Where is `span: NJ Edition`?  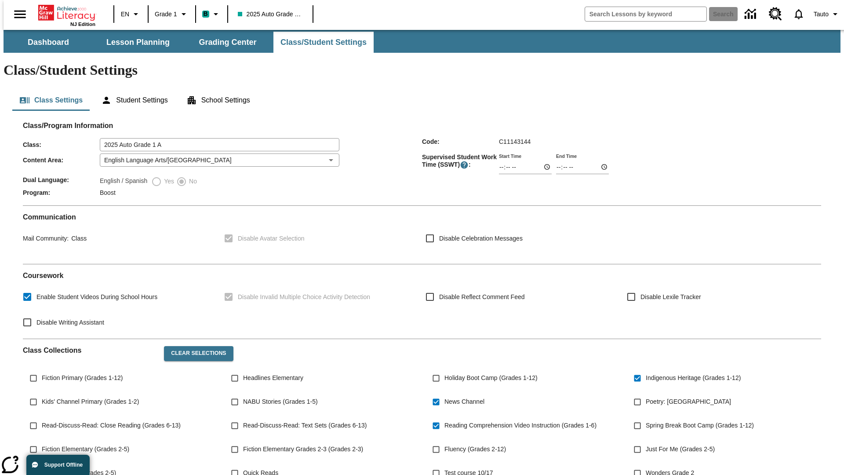 span: NJ Edition is located at coordinates (83, 24).